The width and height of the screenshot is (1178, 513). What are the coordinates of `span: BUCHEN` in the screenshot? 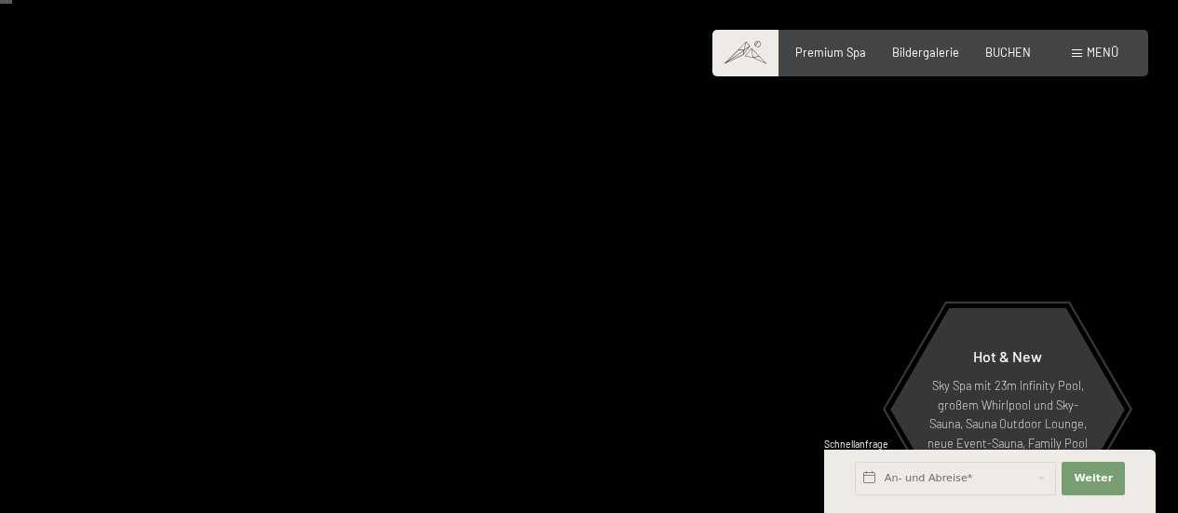 It's located at (1007, 52).